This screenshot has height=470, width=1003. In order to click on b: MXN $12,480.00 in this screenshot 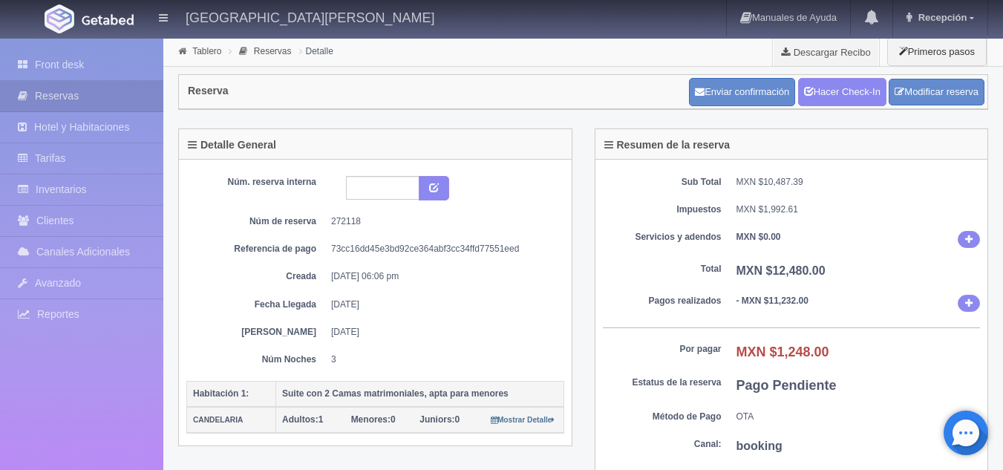, I will do `click(781, 270)`.